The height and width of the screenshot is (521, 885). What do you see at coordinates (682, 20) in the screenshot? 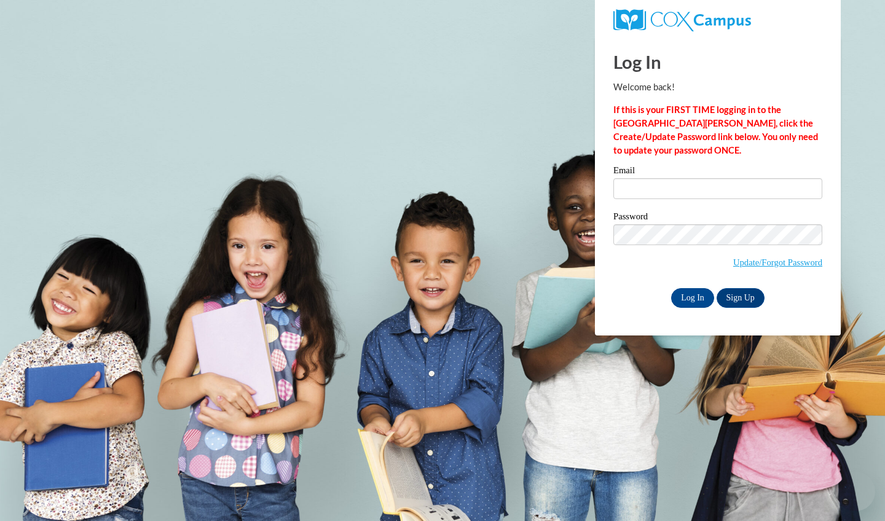
I see `img: COX Campus` at bounding box center [682, 20].